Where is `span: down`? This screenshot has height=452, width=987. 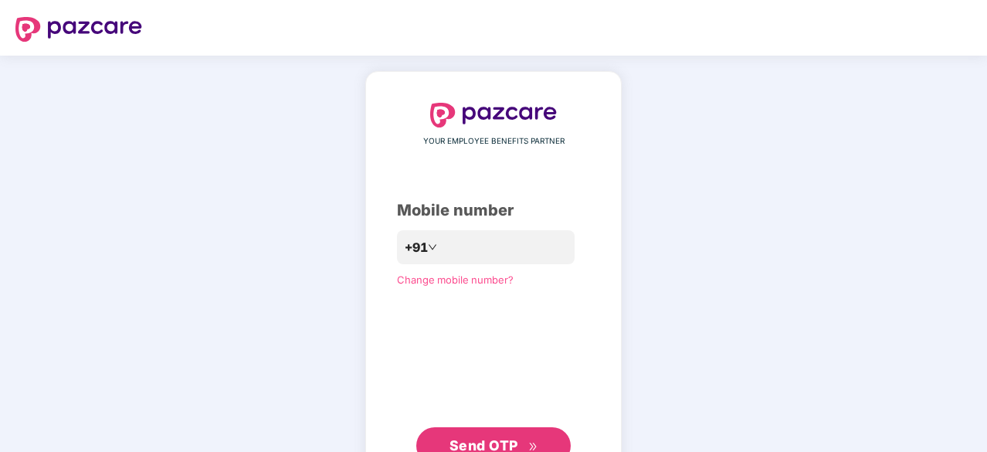
span: down is located at coordinates (432, 247).